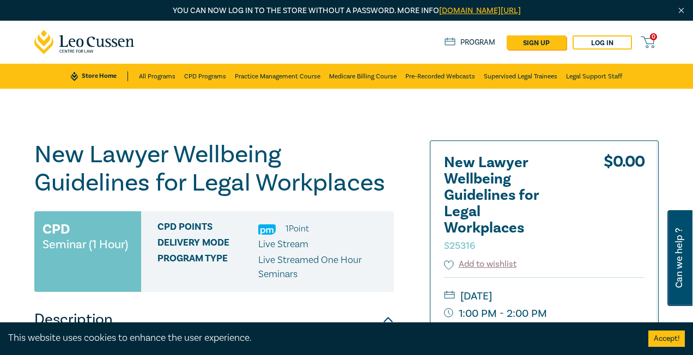 The width and height of the screenshot is (693, 355). What do you see at coordinates (544, 314) in the screenshot?
I see `small: 1:00 PM - 2:00 PM` at bounding box center [544, 314].